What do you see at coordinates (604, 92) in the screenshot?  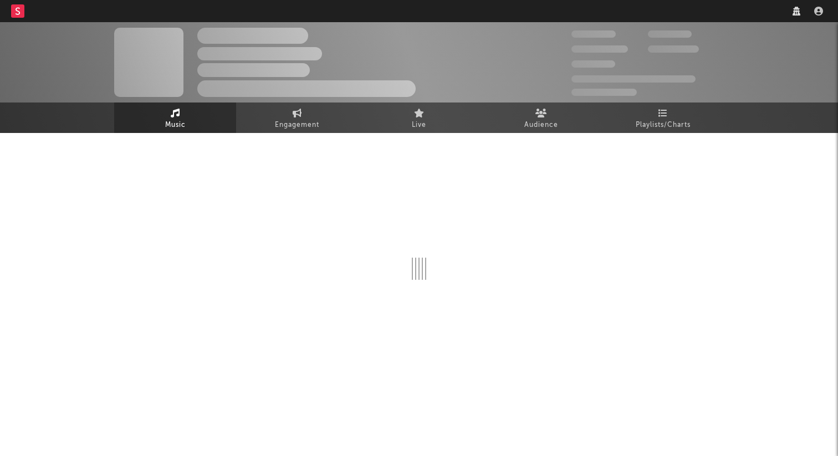 I see `span: Jump Score: 85.0` at bounding box center [604, 92].